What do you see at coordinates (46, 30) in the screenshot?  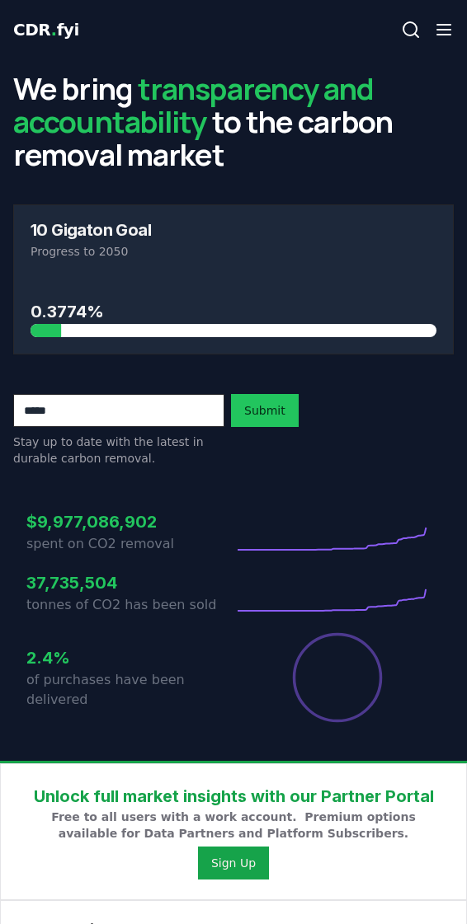 I see `span: CDR fyi` at bounding box center [46, 30].